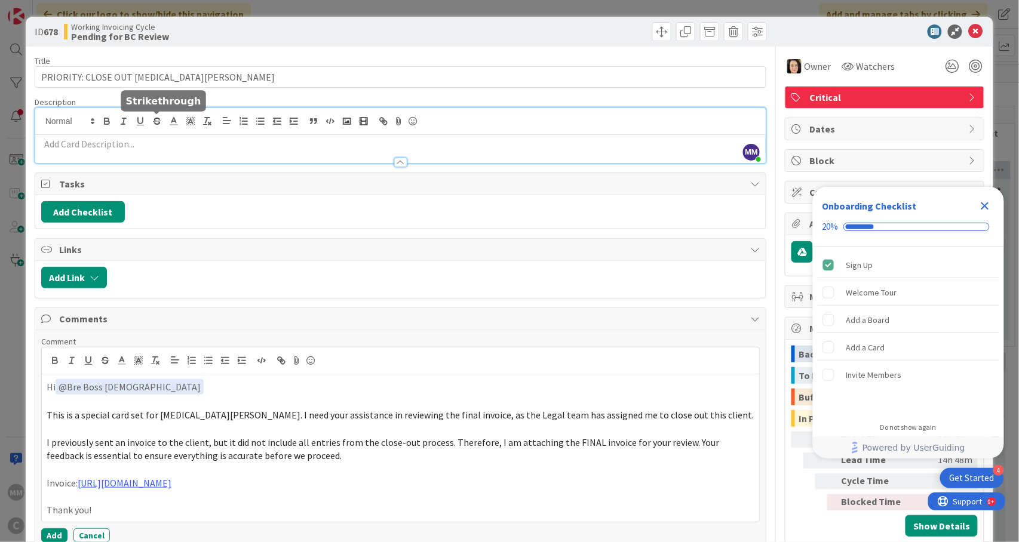  What do you see at coordinates (164, 100) in the screenshot?
I see `h5: Strikethrough` at bounding box center [164, 100].